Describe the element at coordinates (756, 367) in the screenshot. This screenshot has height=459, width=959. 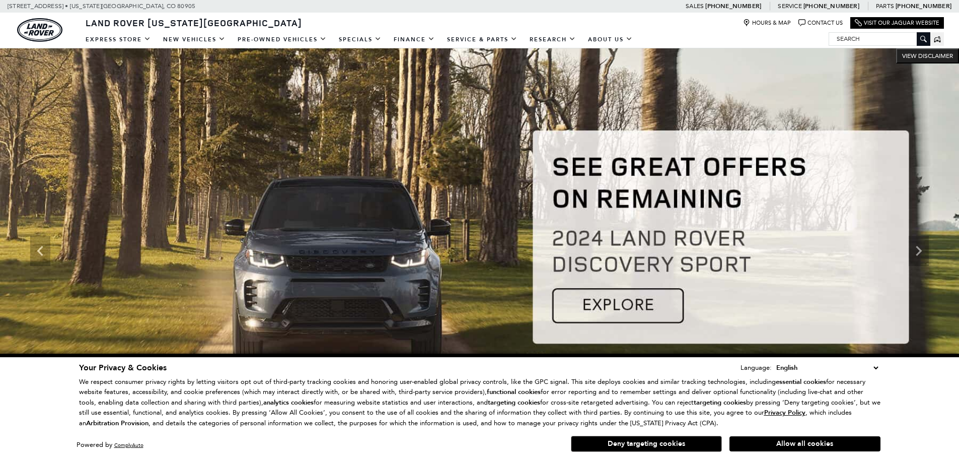
I see `div: Language:` at that location.